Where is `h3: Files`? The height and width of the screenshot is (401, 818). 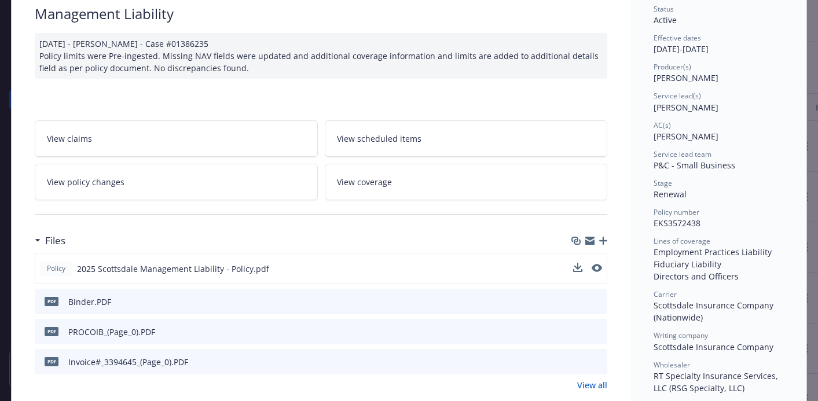 h3: Files is located at coordinates (55, 241).